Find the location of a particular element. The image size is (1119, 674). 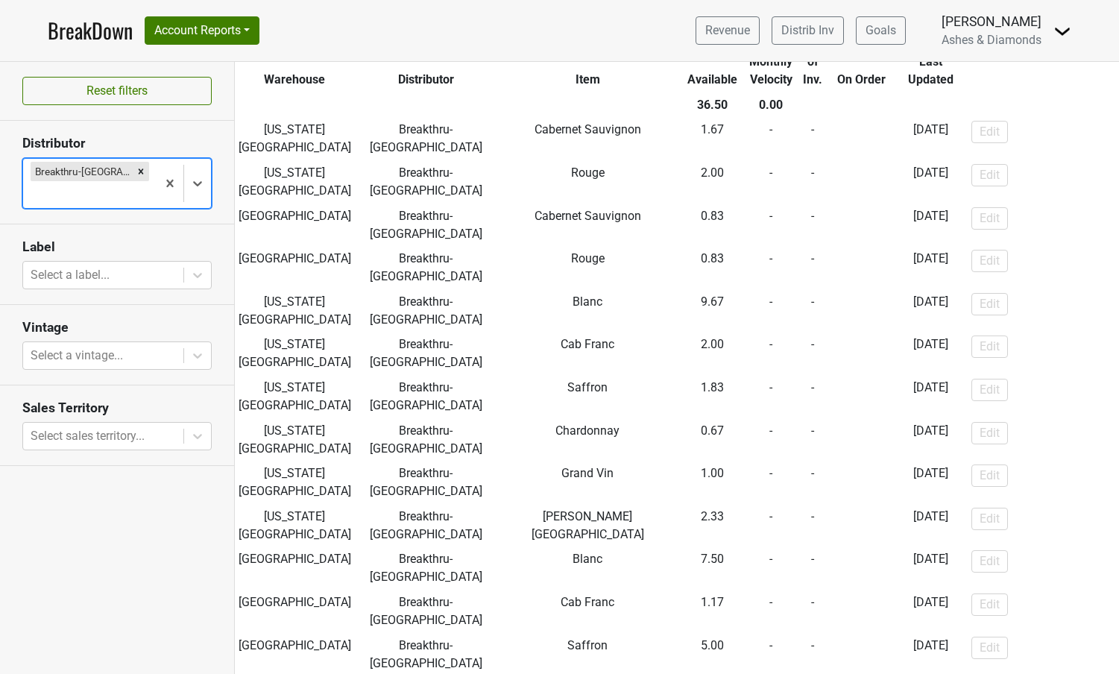

th: Last Updated: activate to sort column ascending is located at coordinates (930, 62).